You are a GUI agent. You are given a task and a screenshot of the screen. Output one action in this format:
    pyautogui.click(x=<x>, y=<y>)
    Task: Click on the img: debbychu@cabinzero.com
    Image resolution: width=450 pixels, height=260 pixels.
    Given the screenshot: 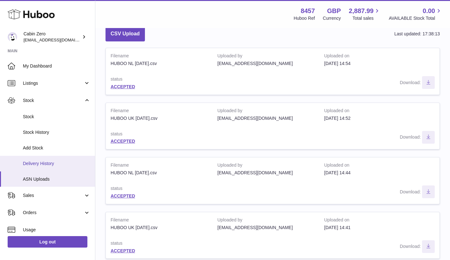 What is the action you would take?
    pyautogui.click(x=12, y=37)
    